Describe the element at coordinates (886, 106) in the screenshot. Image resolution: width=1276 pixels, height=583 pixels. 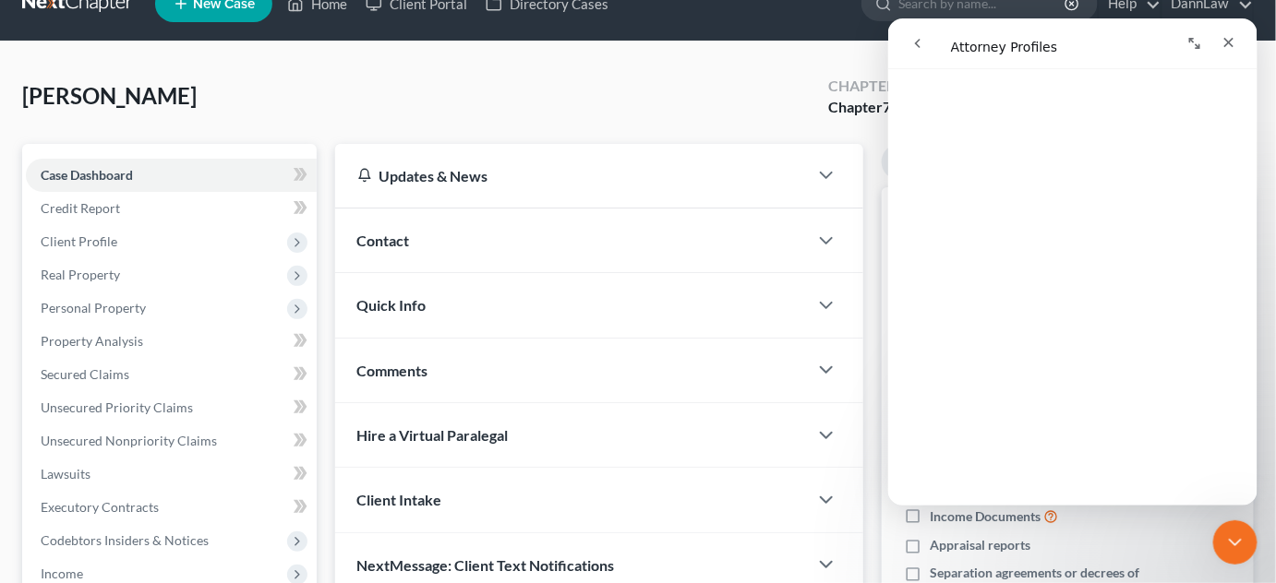
I see `span: 7` at that location.